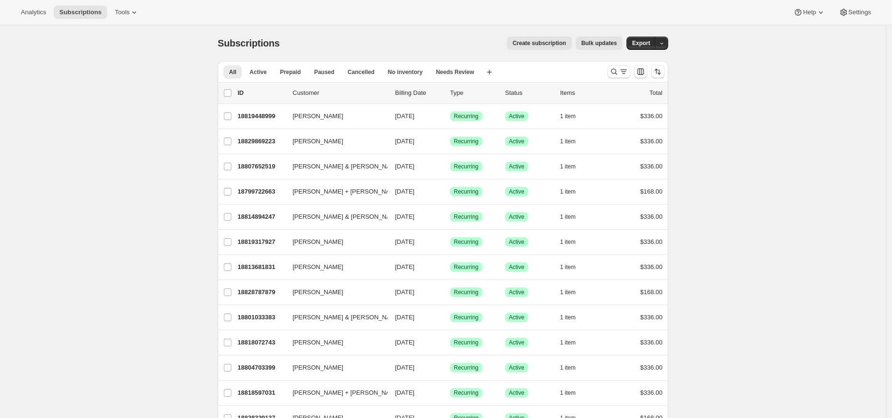 This screenshot has height=418, width=892. I want to click on p: 18818597031, so click(261, 393).